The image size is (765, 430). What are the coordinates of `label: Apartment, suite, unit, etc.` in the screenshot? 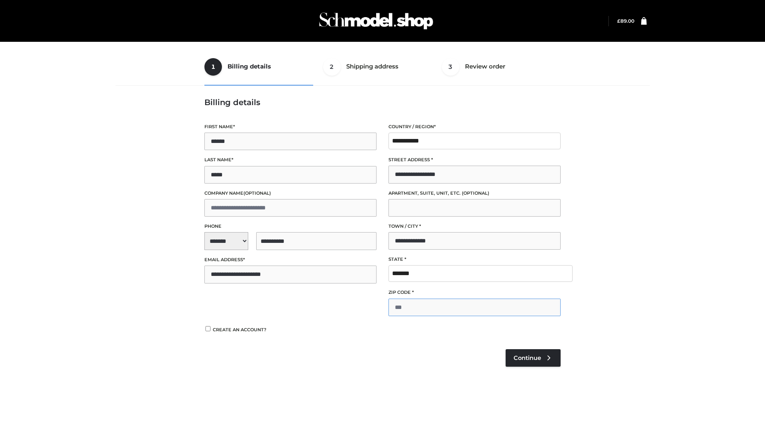 It's located at (474, 193).